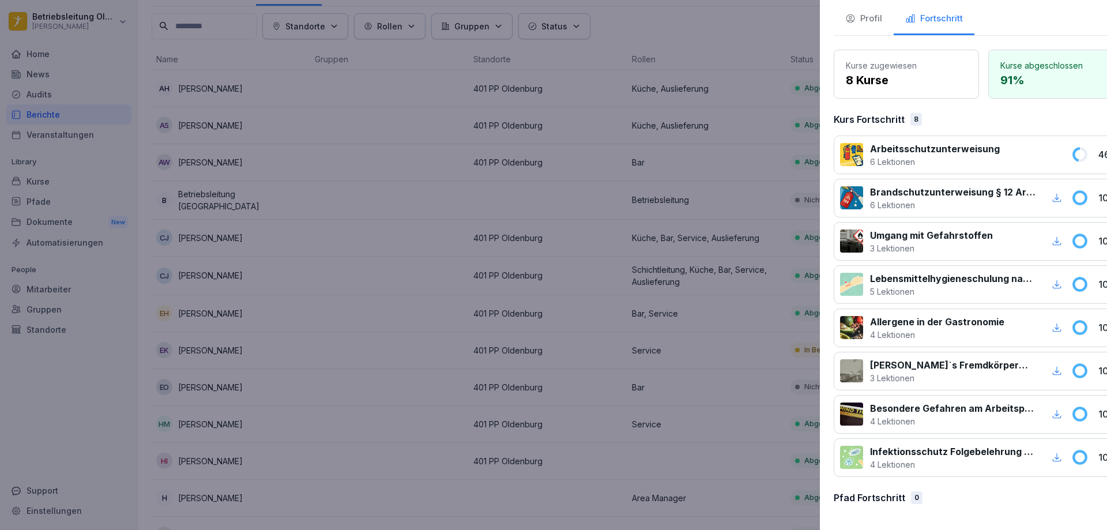 The image size is (1107, 530). Describe the element at coordinates (870, 498) in the screenshot. I see `p: Pfad Fortschritt` at that location.